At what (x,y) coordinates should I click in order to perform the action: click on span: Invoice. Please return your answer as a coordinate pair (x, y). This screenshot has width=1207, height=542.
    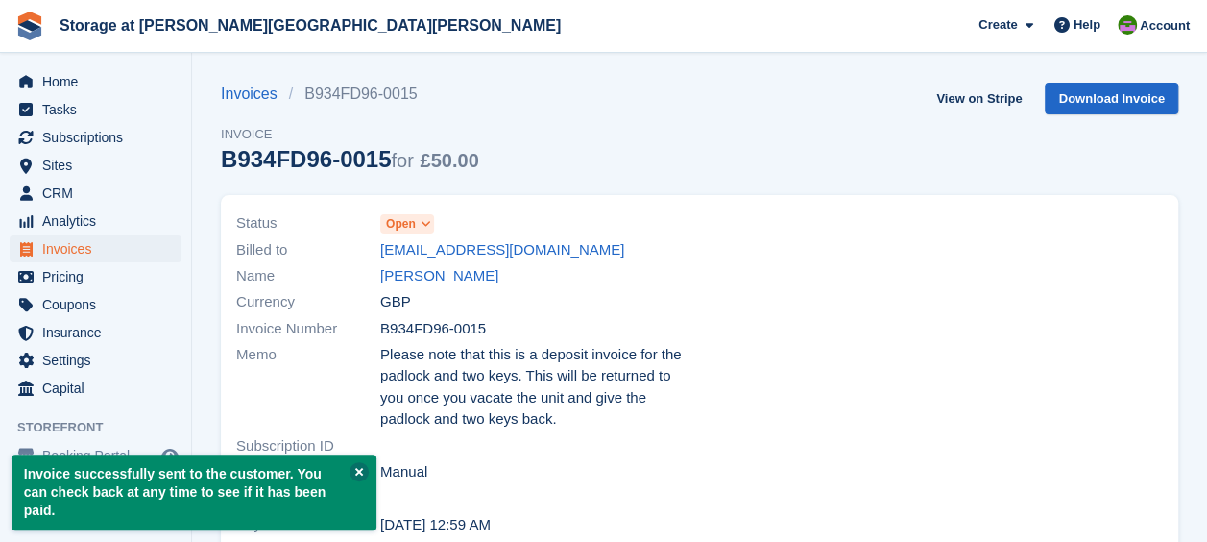
    Looking at the image, I should click on (350, 134).